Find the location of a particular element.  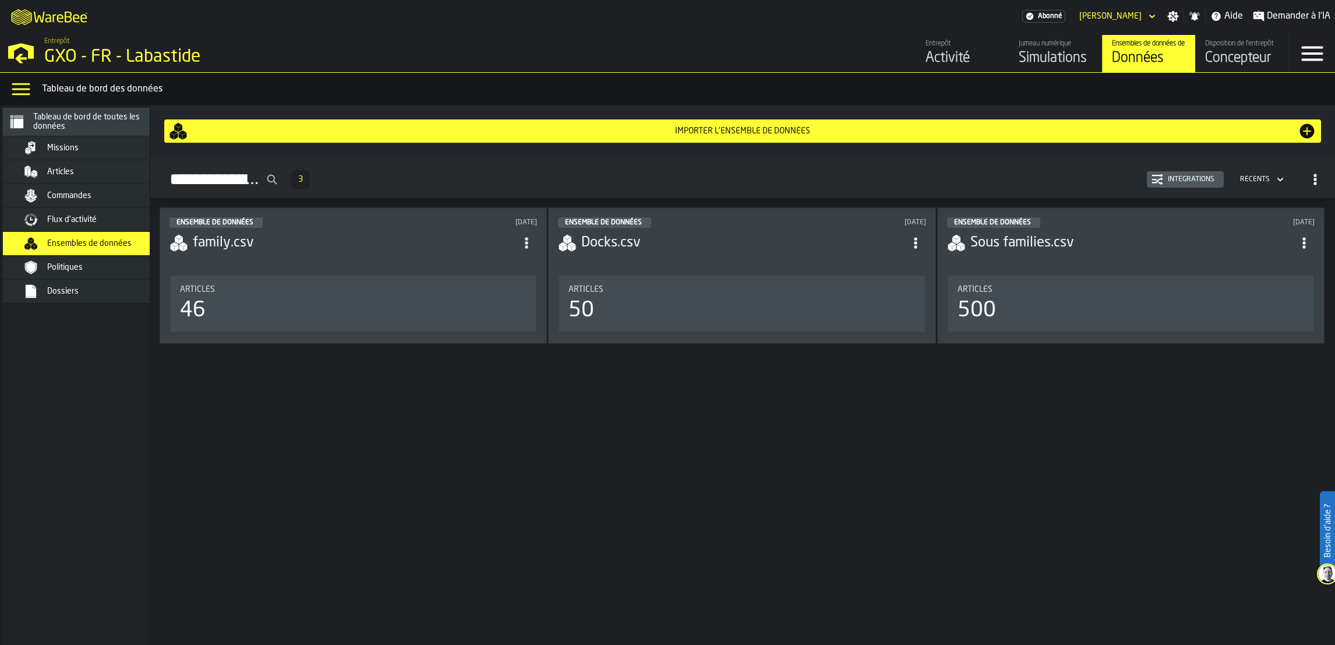

label: button-toggle-Demander à l'IA is located at coordinates (1291, 16).